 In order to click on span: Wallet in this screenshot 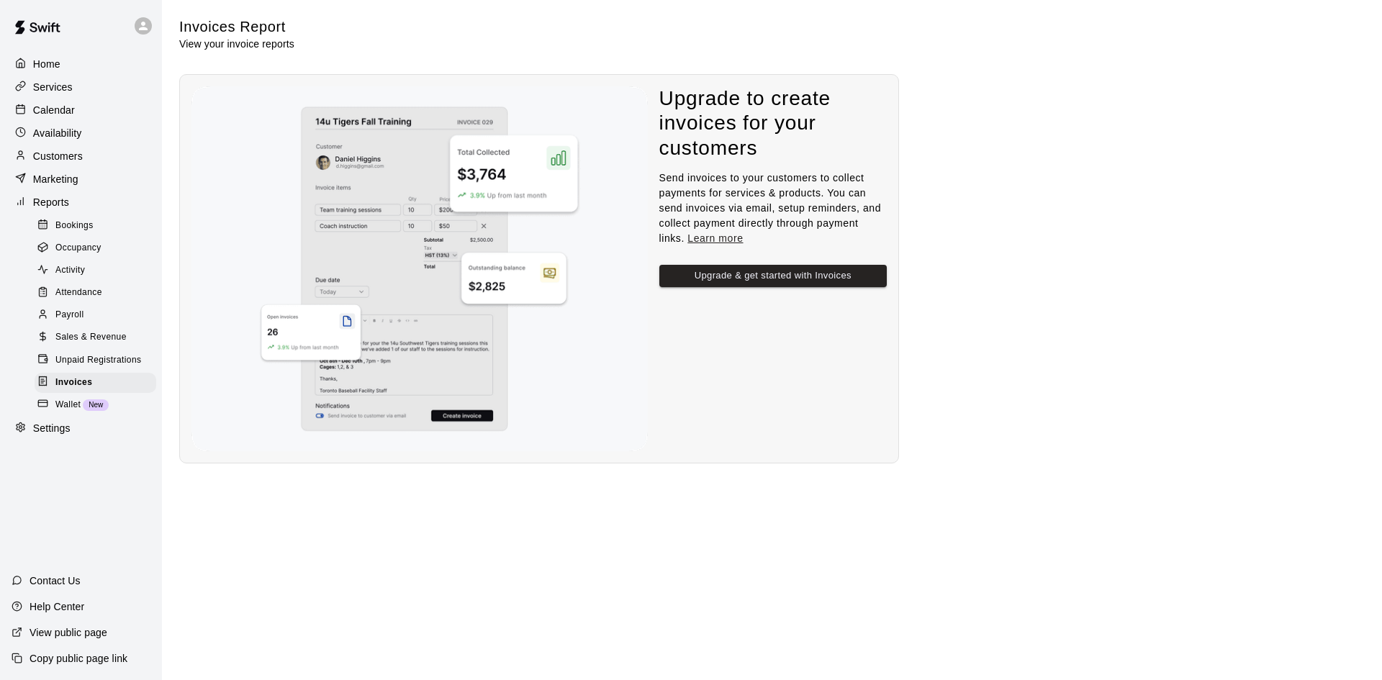, I will do `click(68, 405)`.